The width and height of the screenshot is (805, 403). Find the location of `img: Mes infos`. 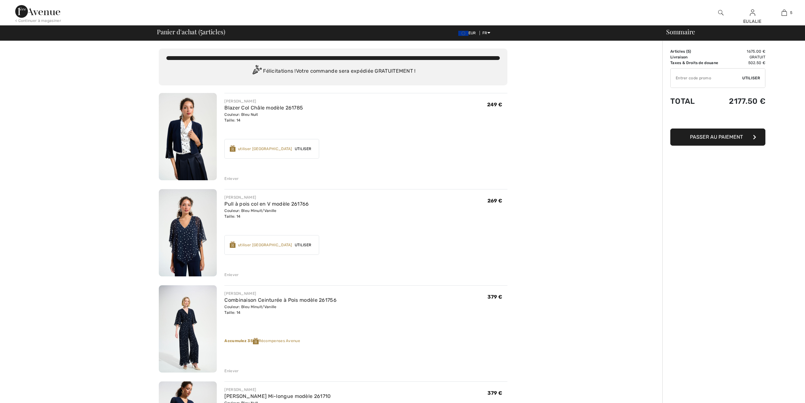

img: Mes infos is located at coordinates (752, 13).